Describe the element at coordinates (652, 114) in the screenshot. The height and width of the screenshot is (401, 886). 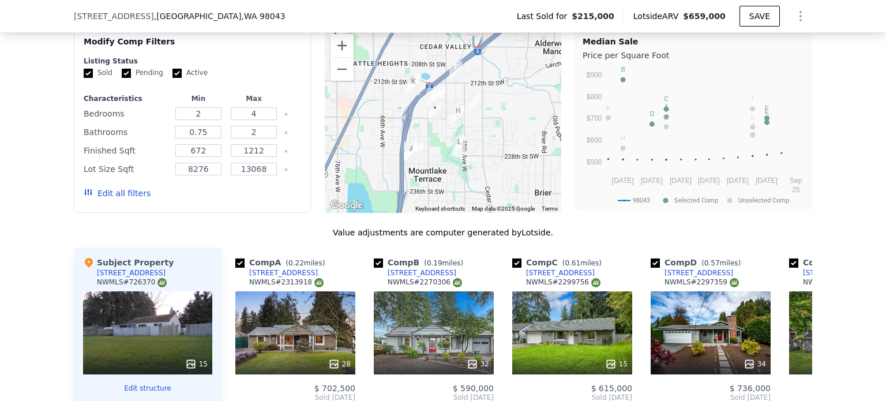
I see `text: D` at that location.